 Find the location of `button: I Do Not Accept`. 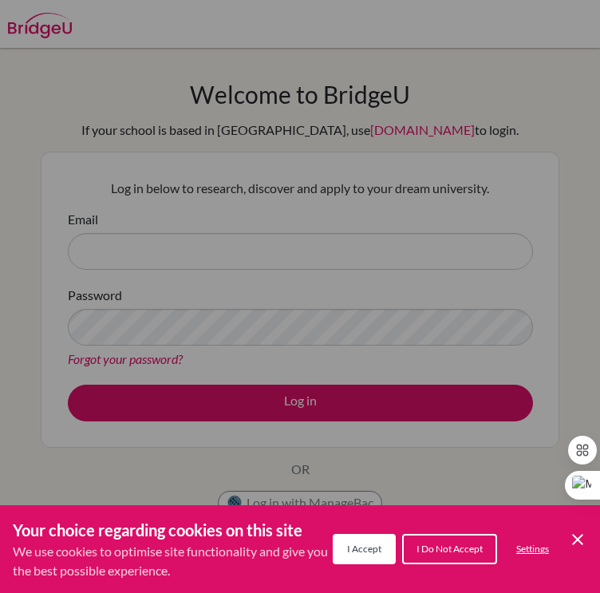

button: I Do Not Accept is located at coordinates (449, 549).